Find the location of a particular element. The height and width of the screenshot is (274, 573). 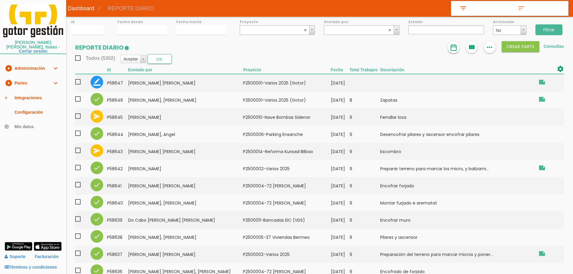

a: No is located at coordinates (510, 30).